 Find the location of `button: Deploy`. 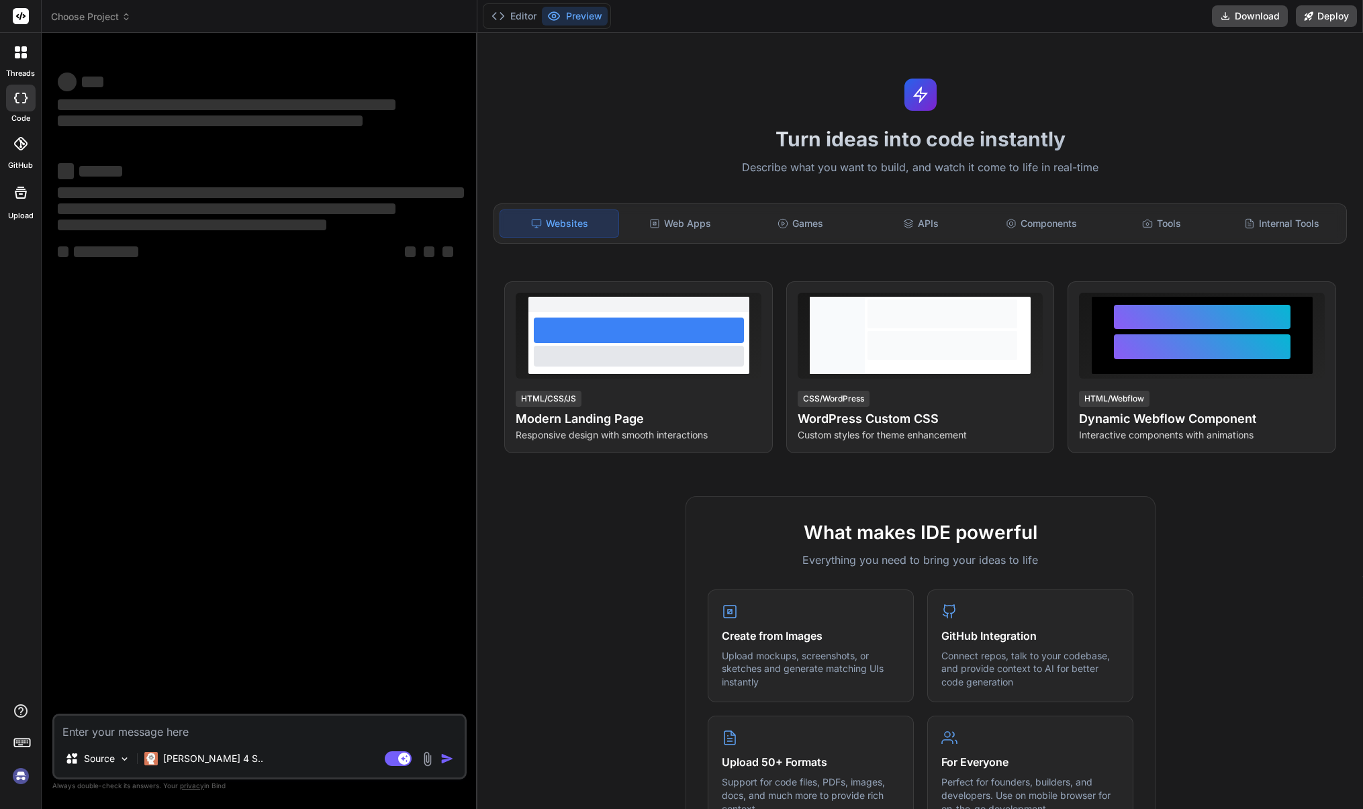

button: Deploy is located at coordinates (1326, 16).